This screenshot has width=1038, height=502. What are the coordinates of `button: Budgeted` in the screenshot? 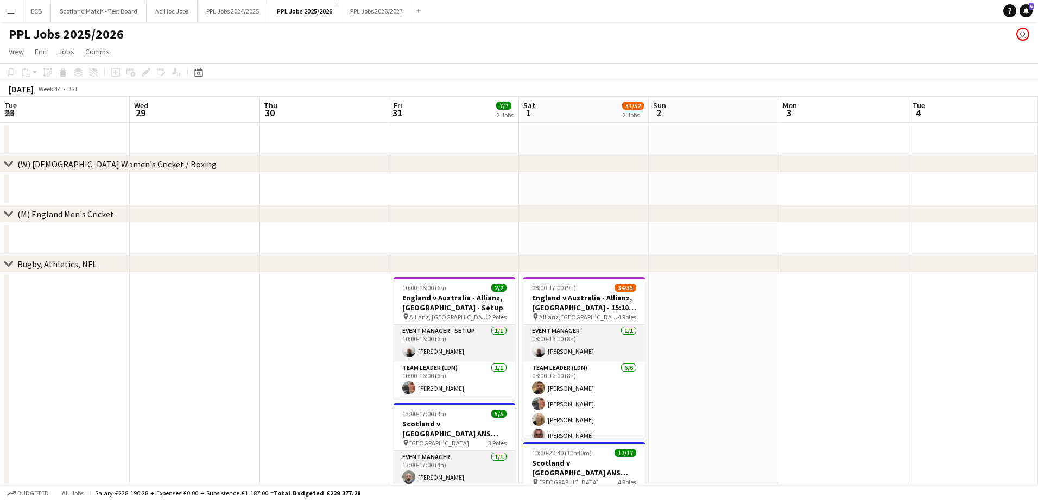 It's located at (28, 493).